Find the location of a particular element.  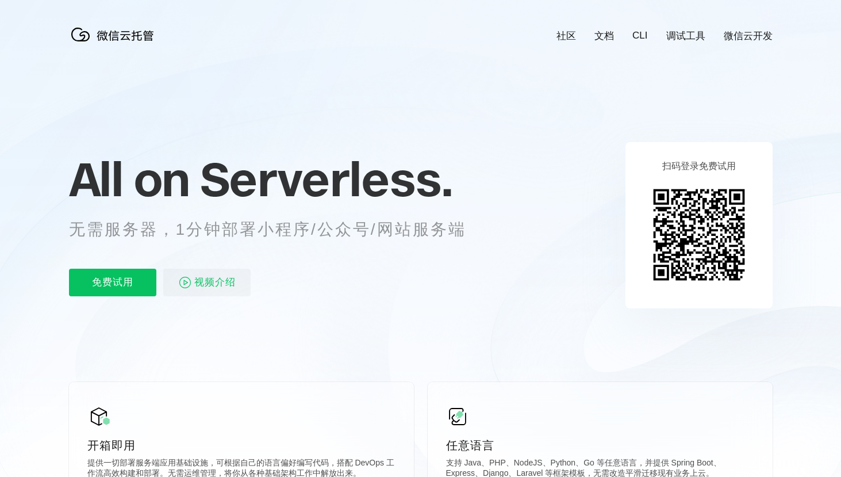

span: All on is located at coordinates (129, 179).